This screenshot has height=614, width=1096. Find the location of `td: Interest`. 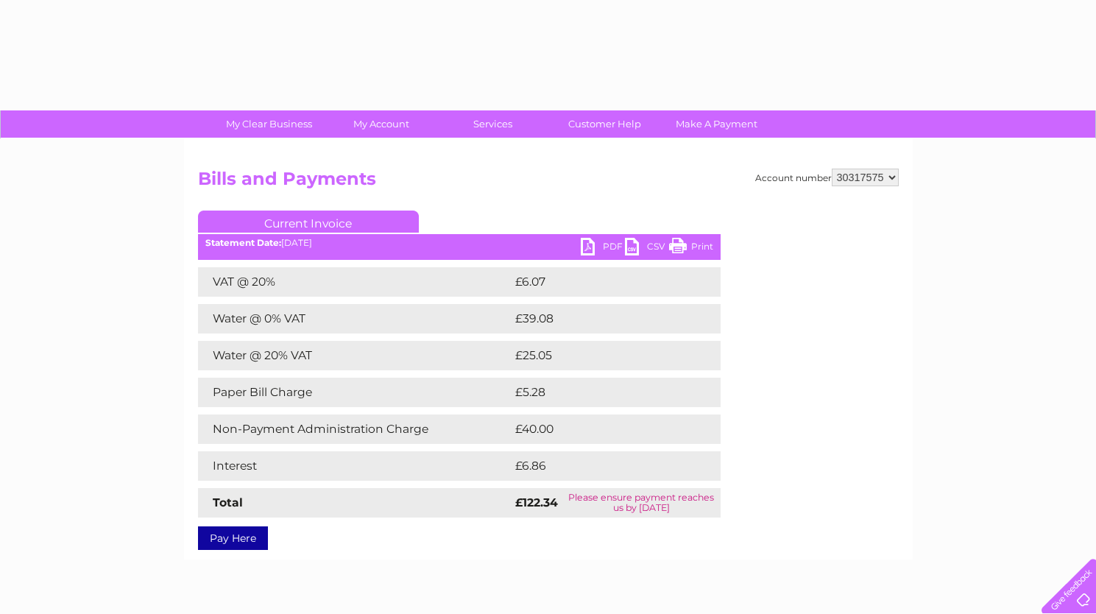

td: Interest is located at coordinates (355, 466).